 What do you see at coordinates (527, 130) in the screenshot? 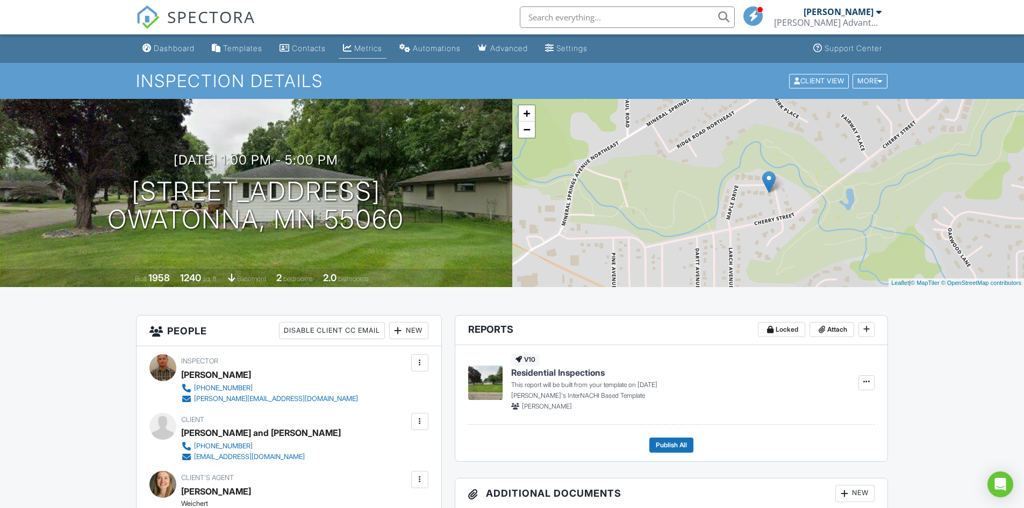
I see `a: Zoom out` at bounding box center [527, 130].